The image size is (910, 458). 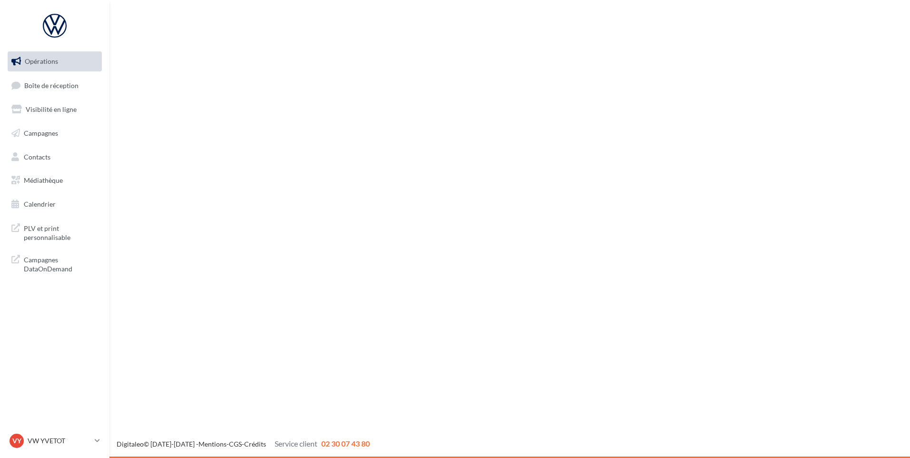 What do you see at coordinates (55, 180) in the screenshot?
I see `a: Médiathèque` at bounding box center [55, 180].